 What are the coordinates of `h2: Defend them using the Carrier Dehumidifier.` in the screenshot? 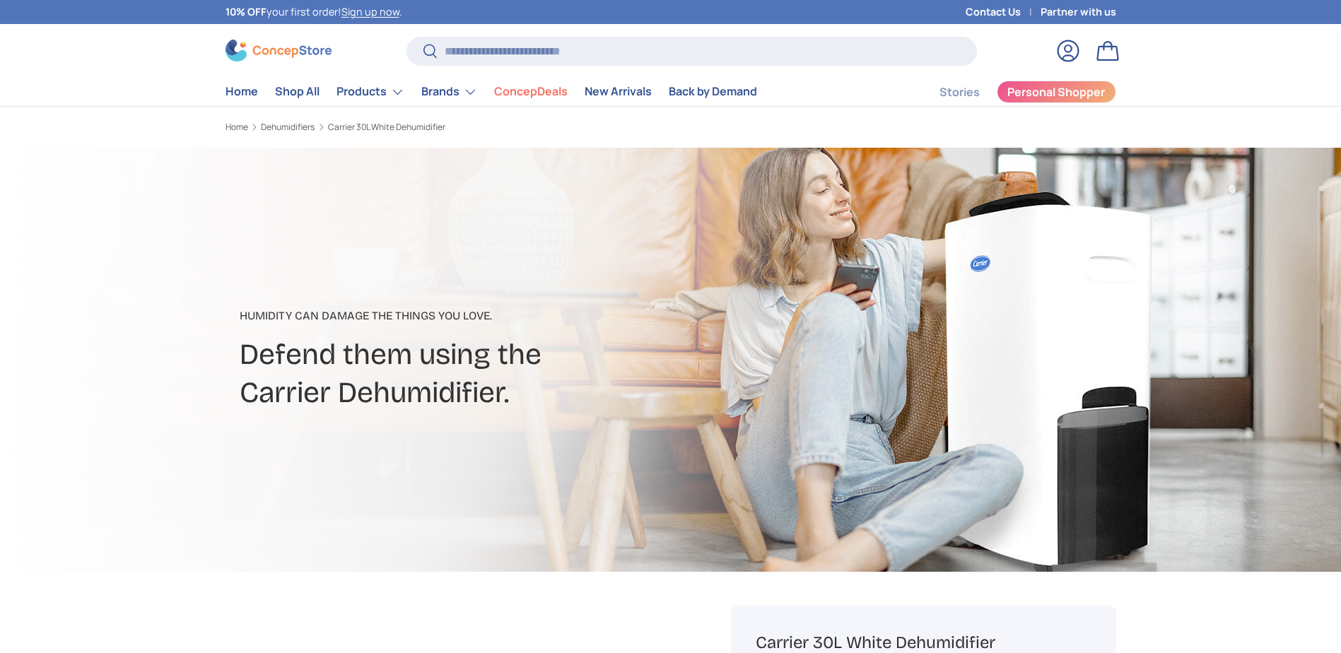 It's located at (511, 374).